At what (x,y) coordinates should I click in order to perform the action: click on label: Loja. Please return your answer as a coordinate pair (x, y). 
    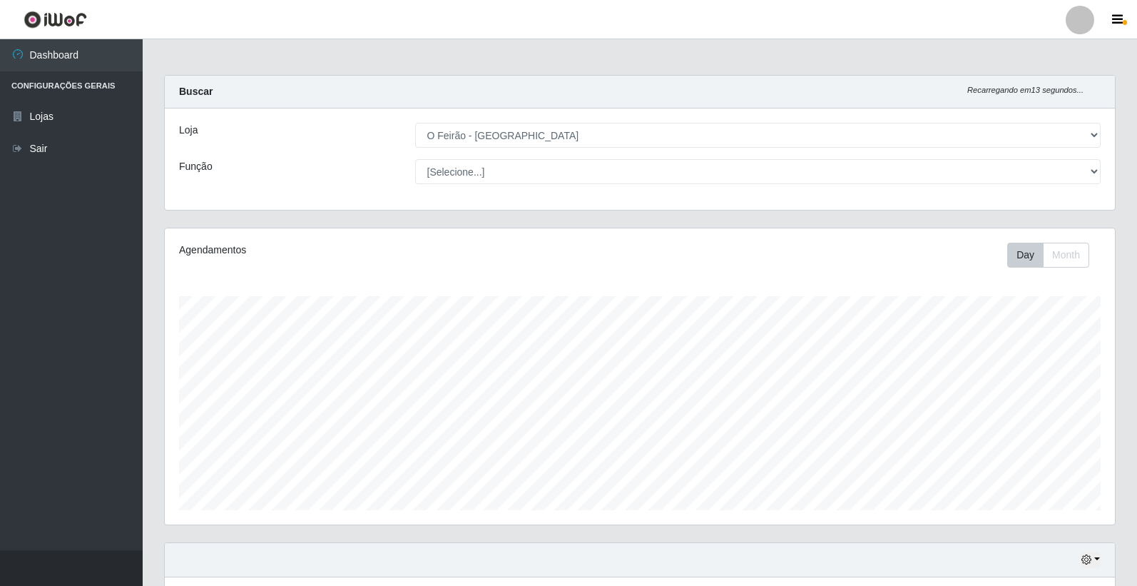
    Looking at the image, I should click on (188, 130).